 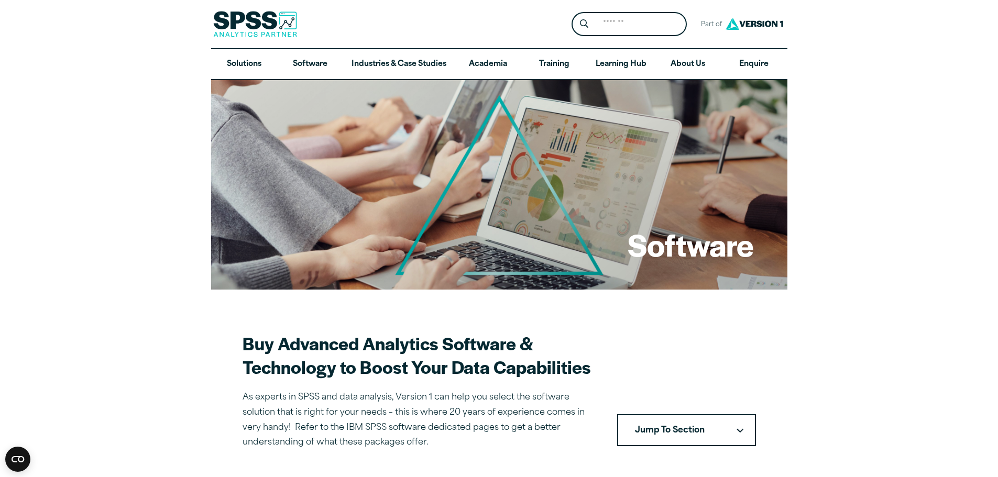 I want to click on button: Jump To SectionDownward pointing chevron, so click(x=686, y=431).